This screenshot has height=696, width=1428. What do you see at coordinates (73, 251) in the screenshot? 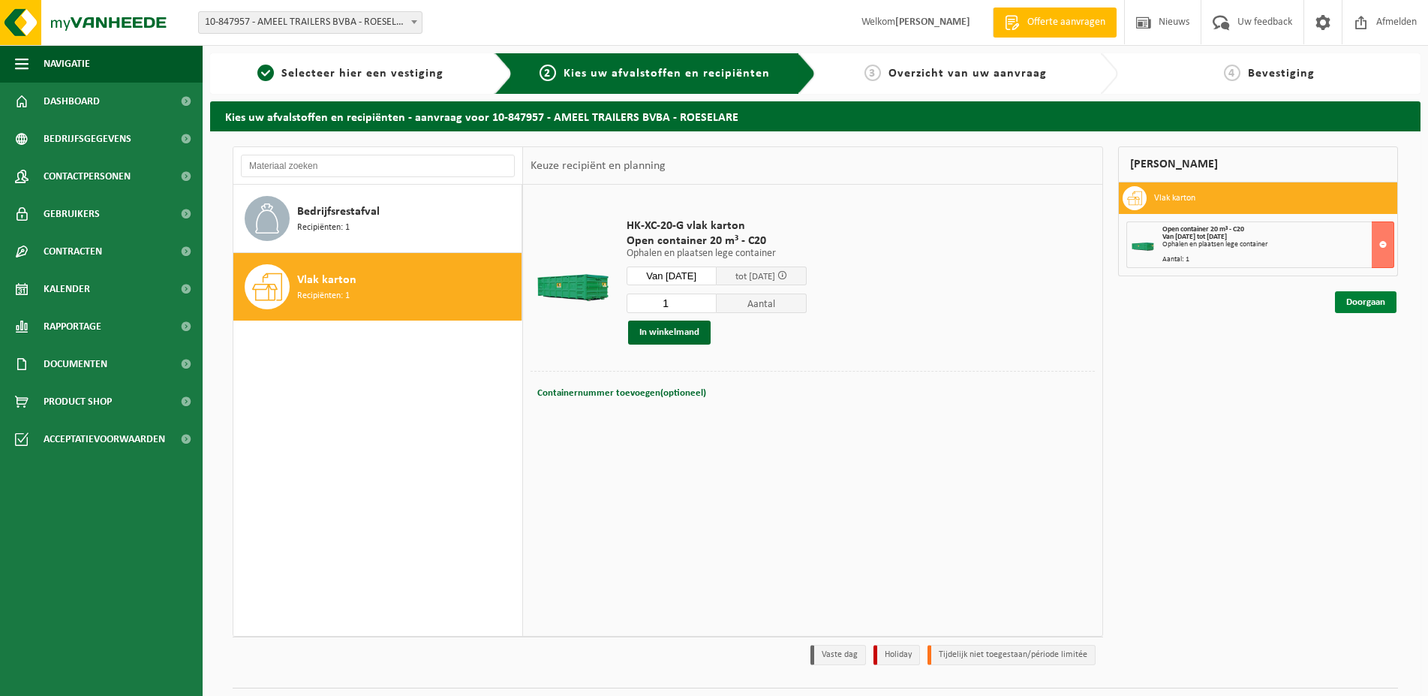
I see `span: Contracten` at bounding box center [73, 251].